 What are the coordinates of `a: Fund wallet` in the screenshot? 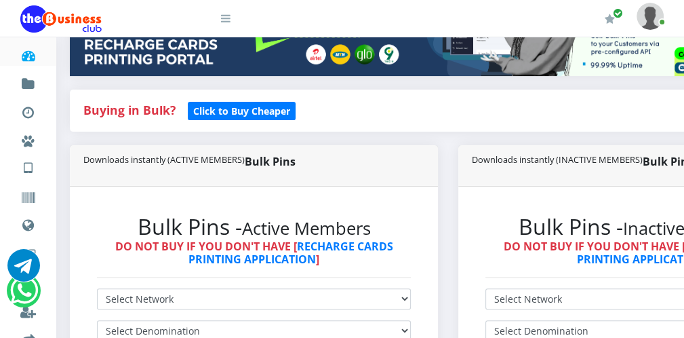 It's located at (28, 81).